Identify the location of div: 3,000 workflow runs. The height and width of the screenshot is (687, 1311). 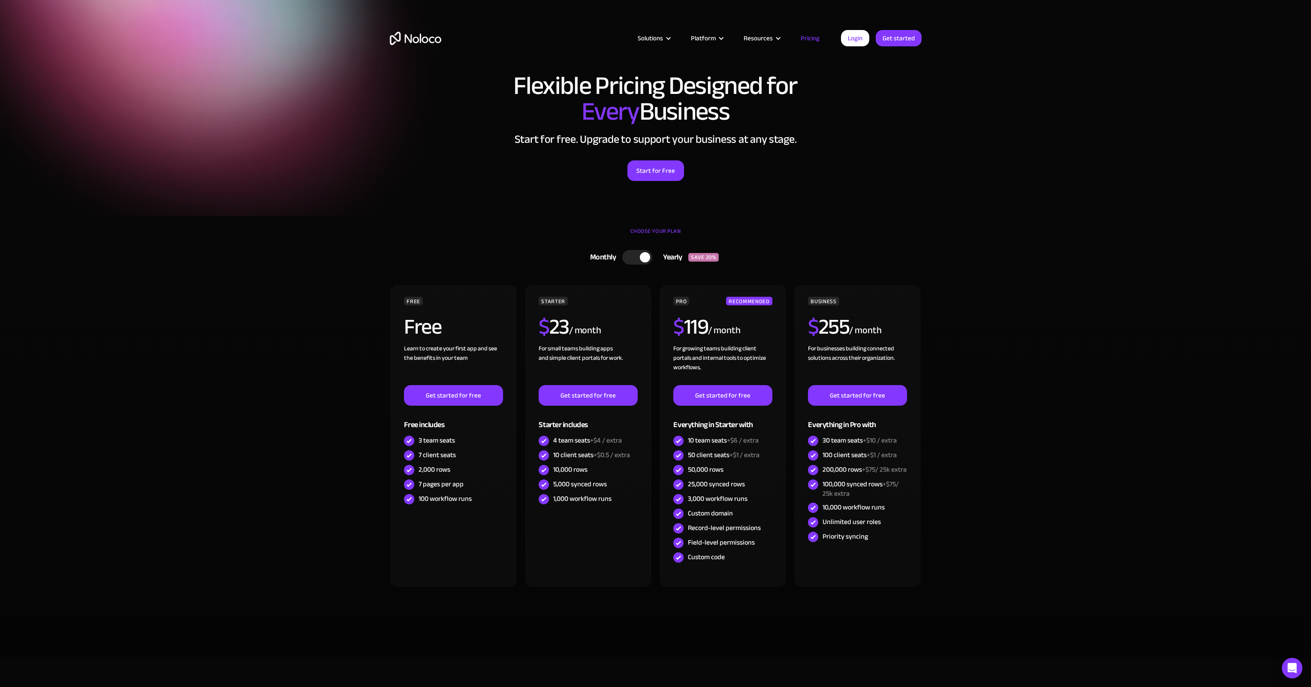
(717, 499).